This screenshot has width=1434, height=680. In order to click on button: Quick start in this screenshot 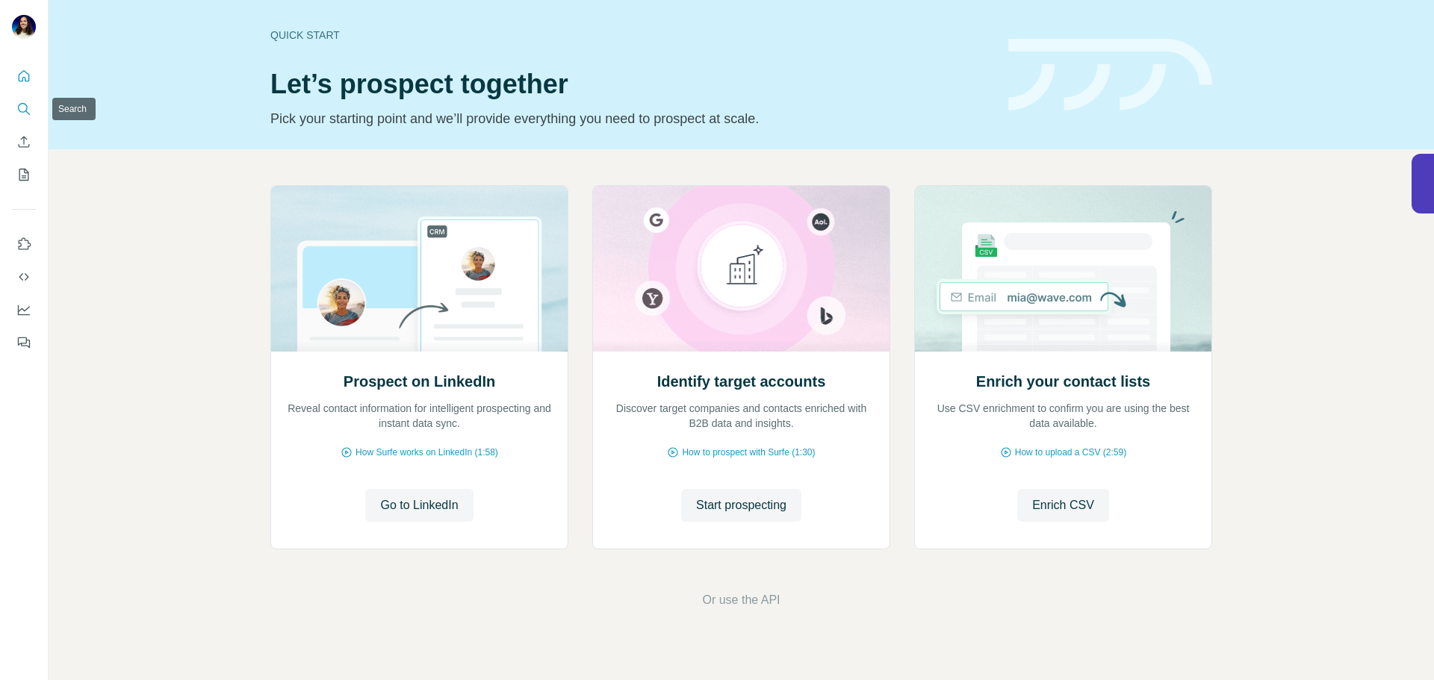, I will do `click(24, 76)`.